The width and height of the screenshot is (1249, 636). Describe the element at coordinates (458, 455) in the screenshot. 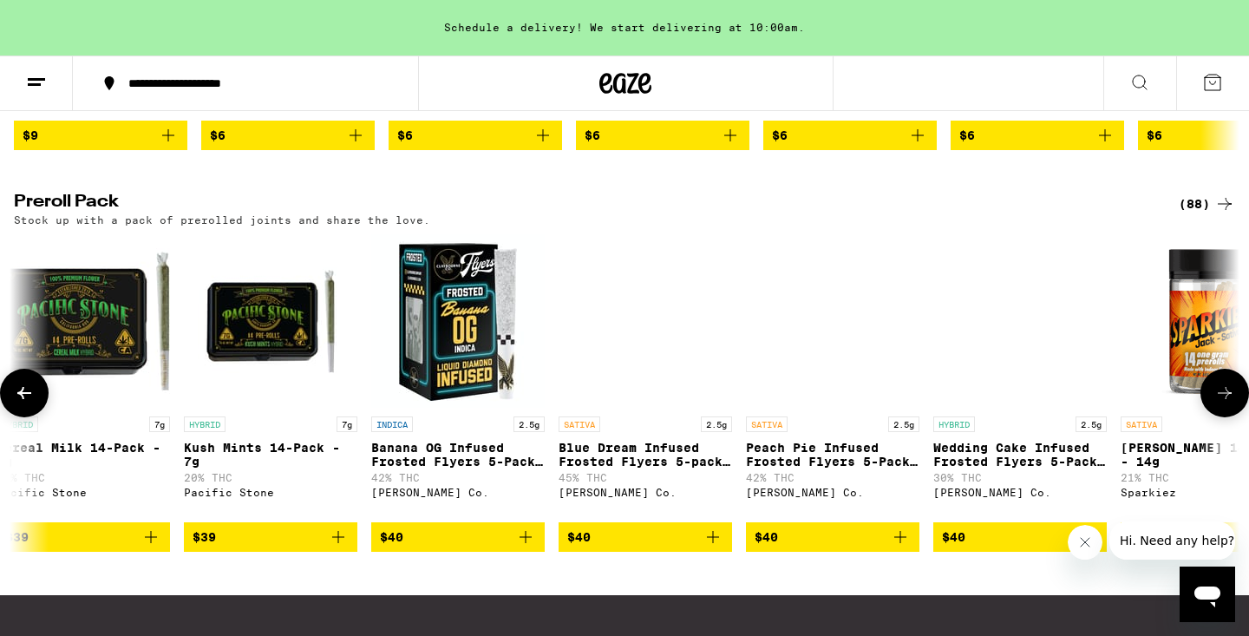

I see `p: Banana OG Infused Frosted Flyers 5-Pack - 2.5g` at that location.